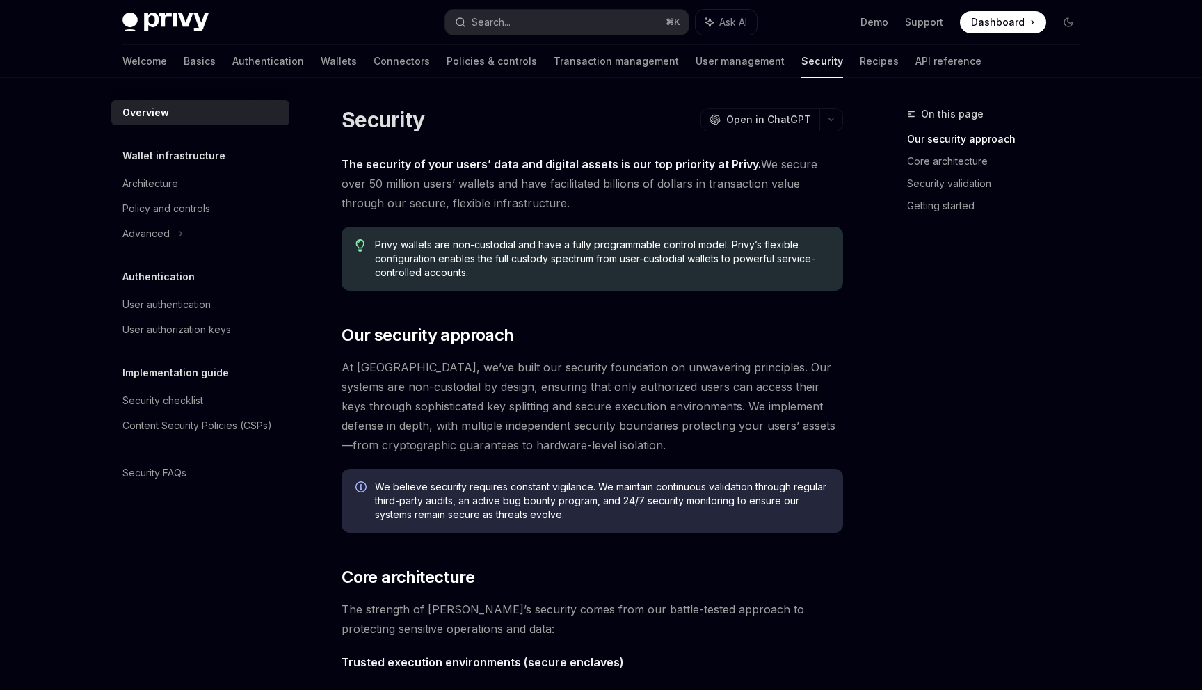 This screenshot has width=1202, height=690. Describe the element at coordinates (427, 335) in the screenshot. I see `span: Our security approach` at that location.